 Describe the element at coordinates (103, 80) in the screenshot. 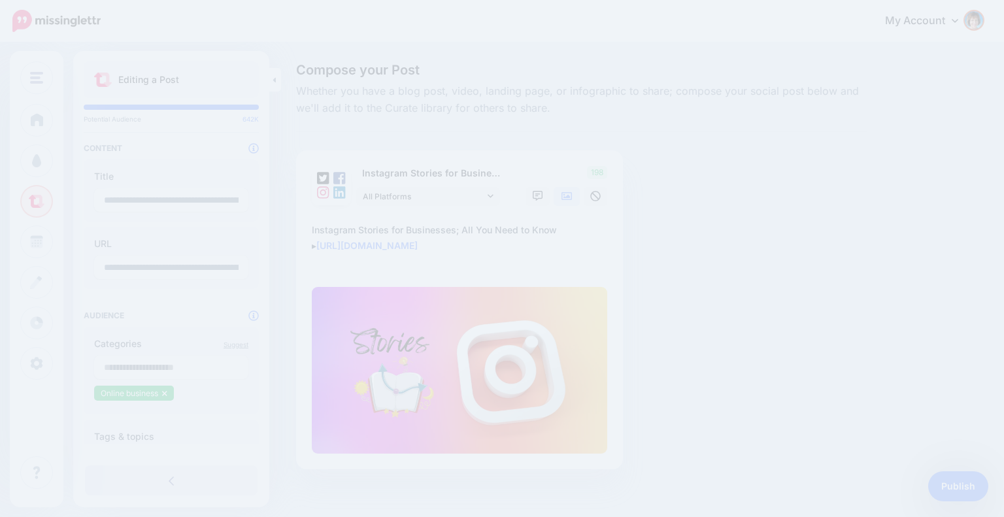

I see `img: curate.png` at that location.